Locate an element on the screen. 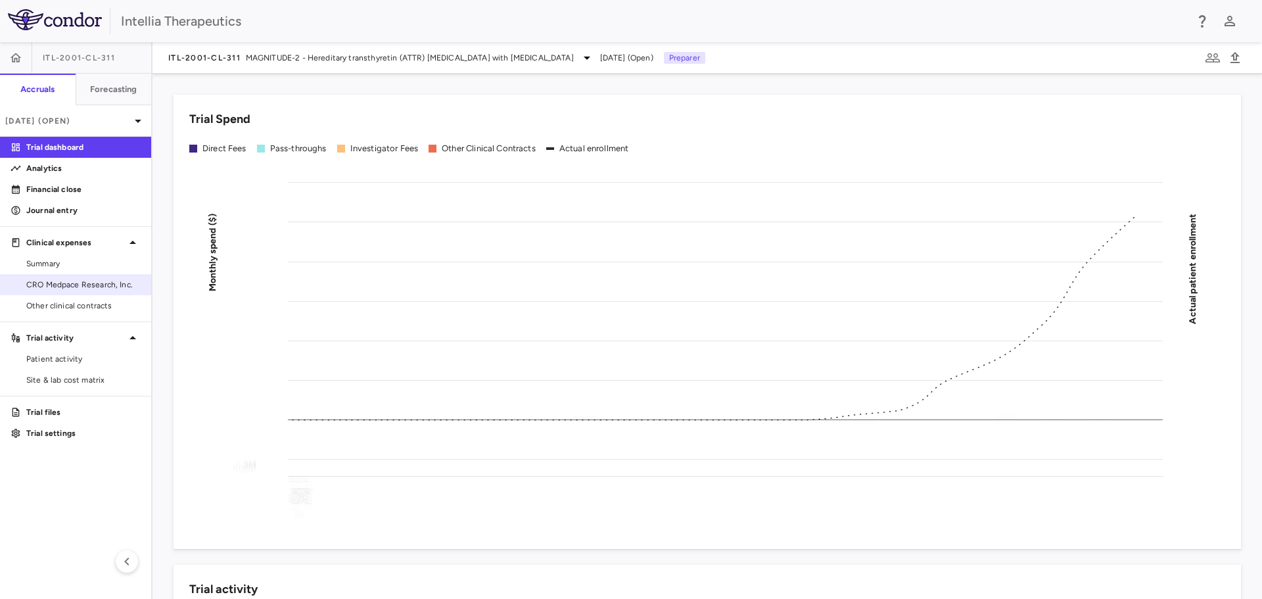 The image size is (1262, 599). p: Journal entry is located at coordinates (83, 210).